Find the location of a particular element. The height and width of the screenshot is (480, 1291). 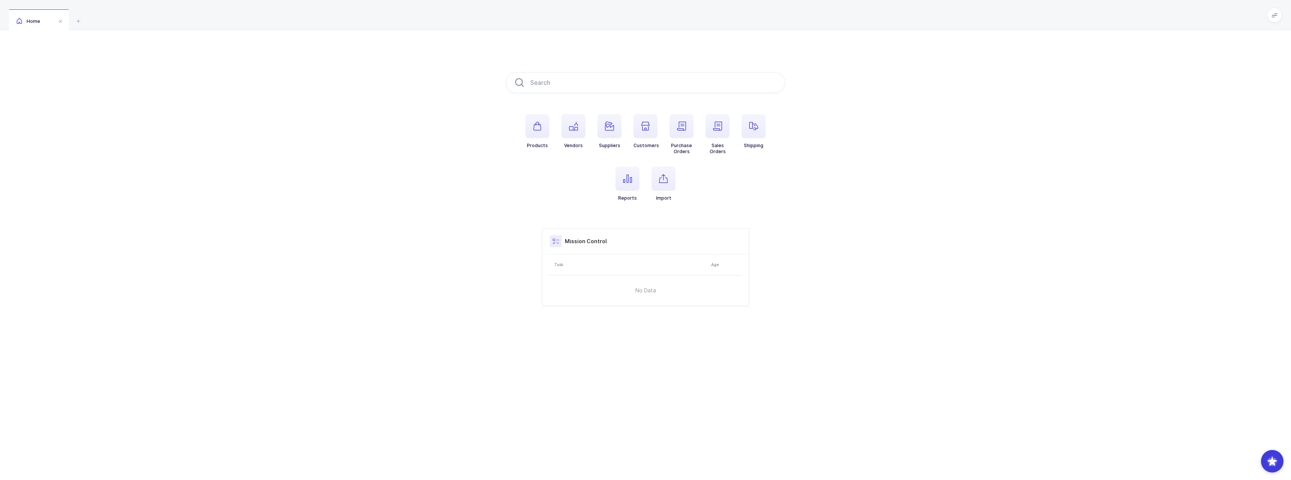

button: Suppliers is located at coordinates (610, 131).